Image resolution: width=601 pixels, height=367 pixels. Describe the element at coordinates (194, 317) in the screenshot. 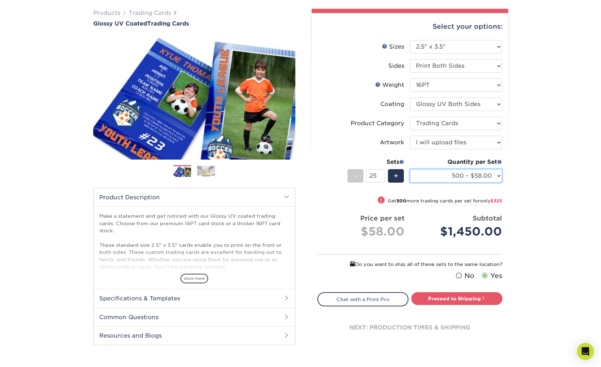

I see `h2: Common Questions` at that location.